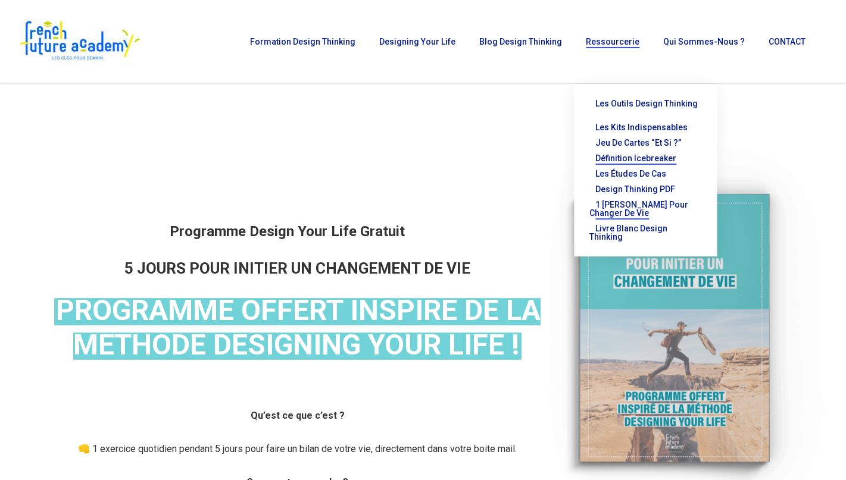 The height and width of the screenshot is (480, 846). What do you see at coordinates (287, 232) in the screenshot?
I see `span: Programme Design Your Life Gratuit` at bounding box center [287, 232].